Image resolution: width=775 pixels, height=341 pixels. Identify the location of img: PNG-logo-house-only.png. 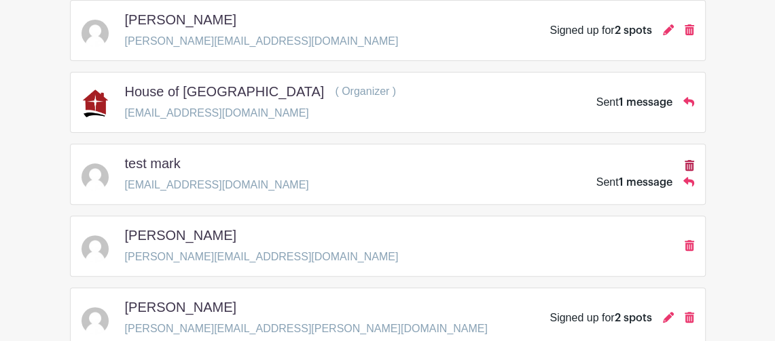
(95, 105).